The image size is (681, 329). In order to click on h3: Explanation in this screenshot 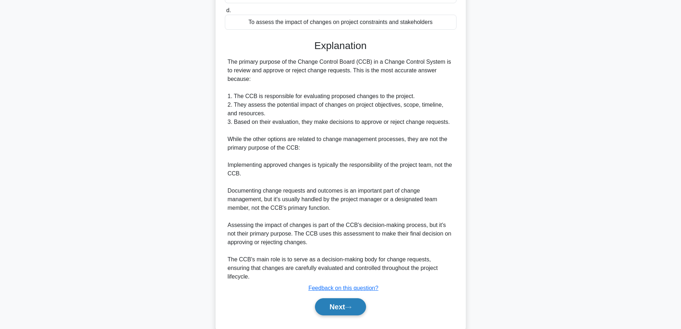, I will do `click(341, 46)`.